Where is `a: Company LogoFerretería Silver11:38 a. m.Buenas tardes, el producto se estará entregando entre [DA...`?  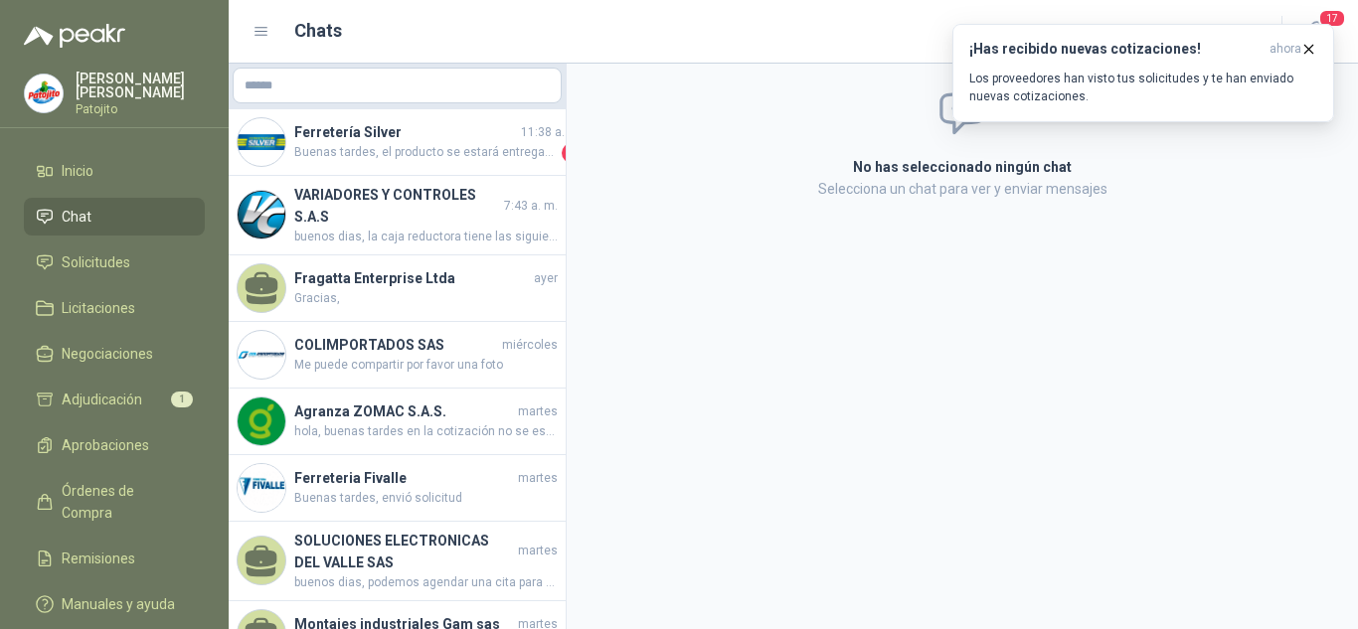
a: Company LogoFerretería Silver11:38 a. m.Buenas tardes, el producto se estará entregando entre [DA... is located at coordinates (397, 142).